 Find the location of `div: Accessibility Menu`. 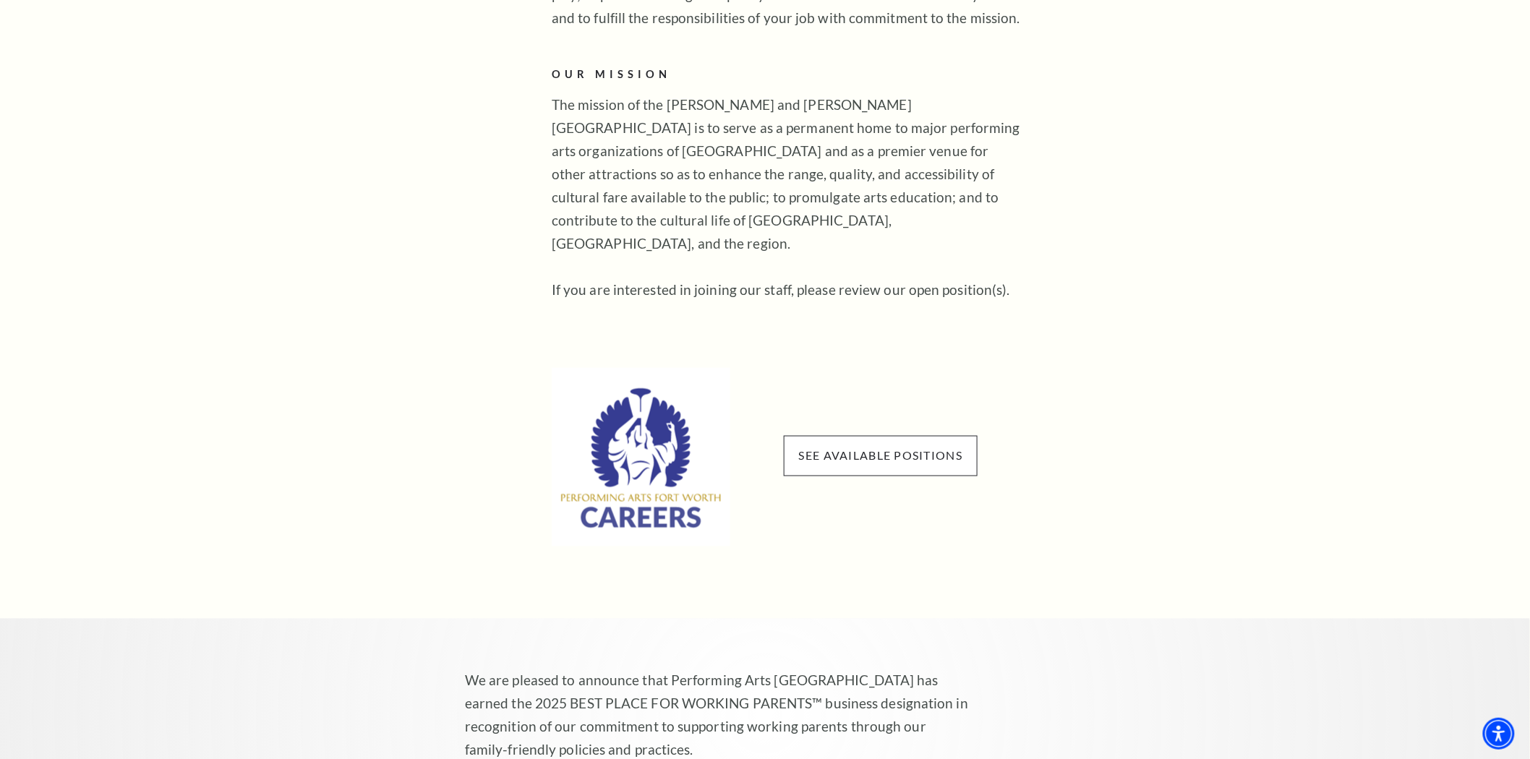

div: Accessibility Menu is located at coordinates (1499, 734).